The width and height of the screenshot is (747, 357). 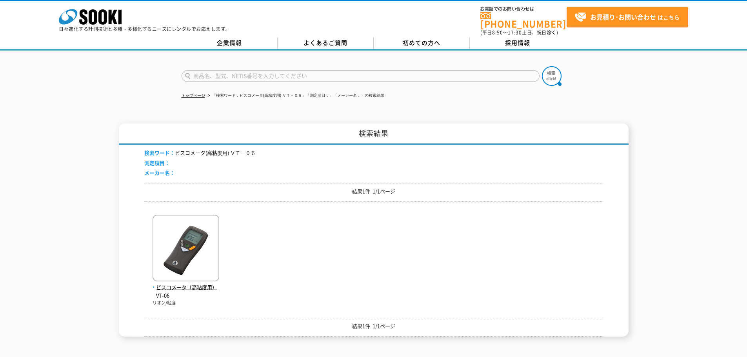 What do you see at coordinates (295, 96) in the screenshot?
I see `li: 「検索ワード：ビスコメータ(高粘度用) ＶＴ－０６」「測定項目：」「メーカー名：」の検索結果` at bounding box center [295, 96].